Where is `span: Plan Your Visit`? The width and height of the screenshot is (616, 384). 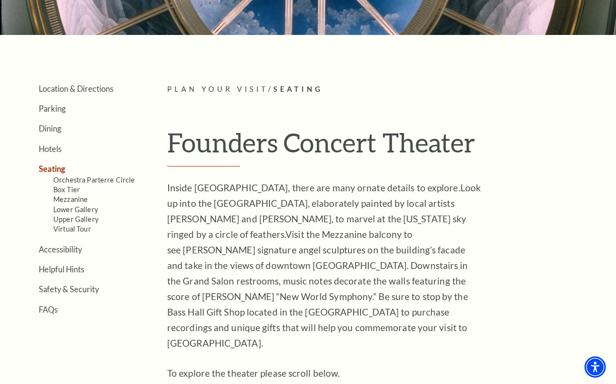 span: Plan Your Visit is located at coordinates (218, 89).